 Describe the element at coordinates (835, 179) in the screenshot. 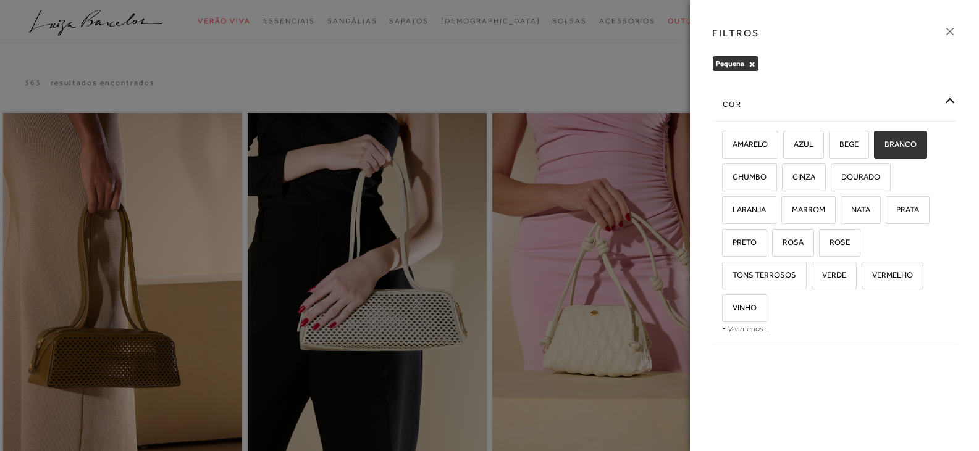

I see `input: DOURADO` at that location.